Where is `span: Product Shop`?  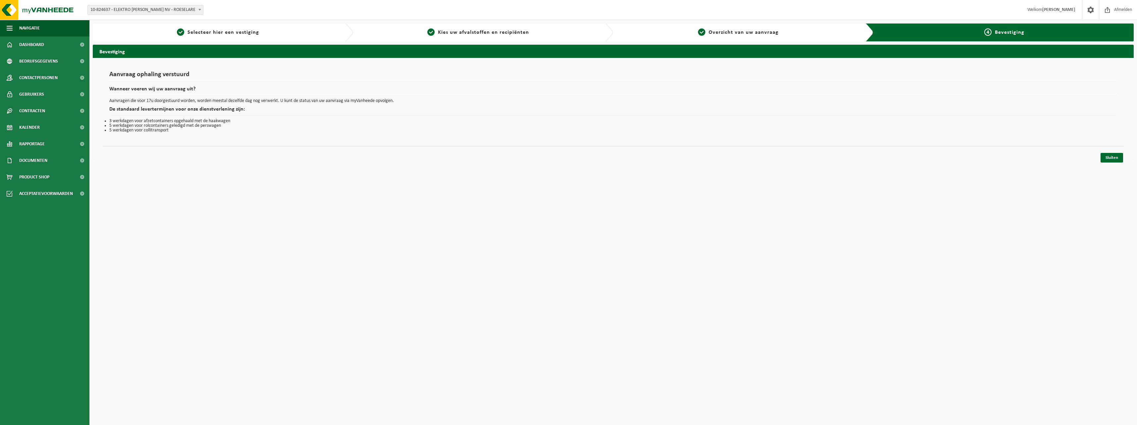
span: Product Shop is located at coordinates (34, 177).